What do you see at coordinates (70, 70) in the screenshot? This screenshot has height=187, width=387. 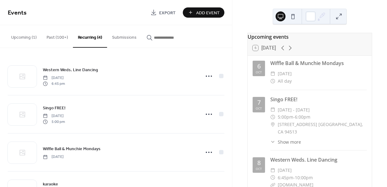 I see `span: Western Weds. Line Dancing` at bounding box center [70, 70].